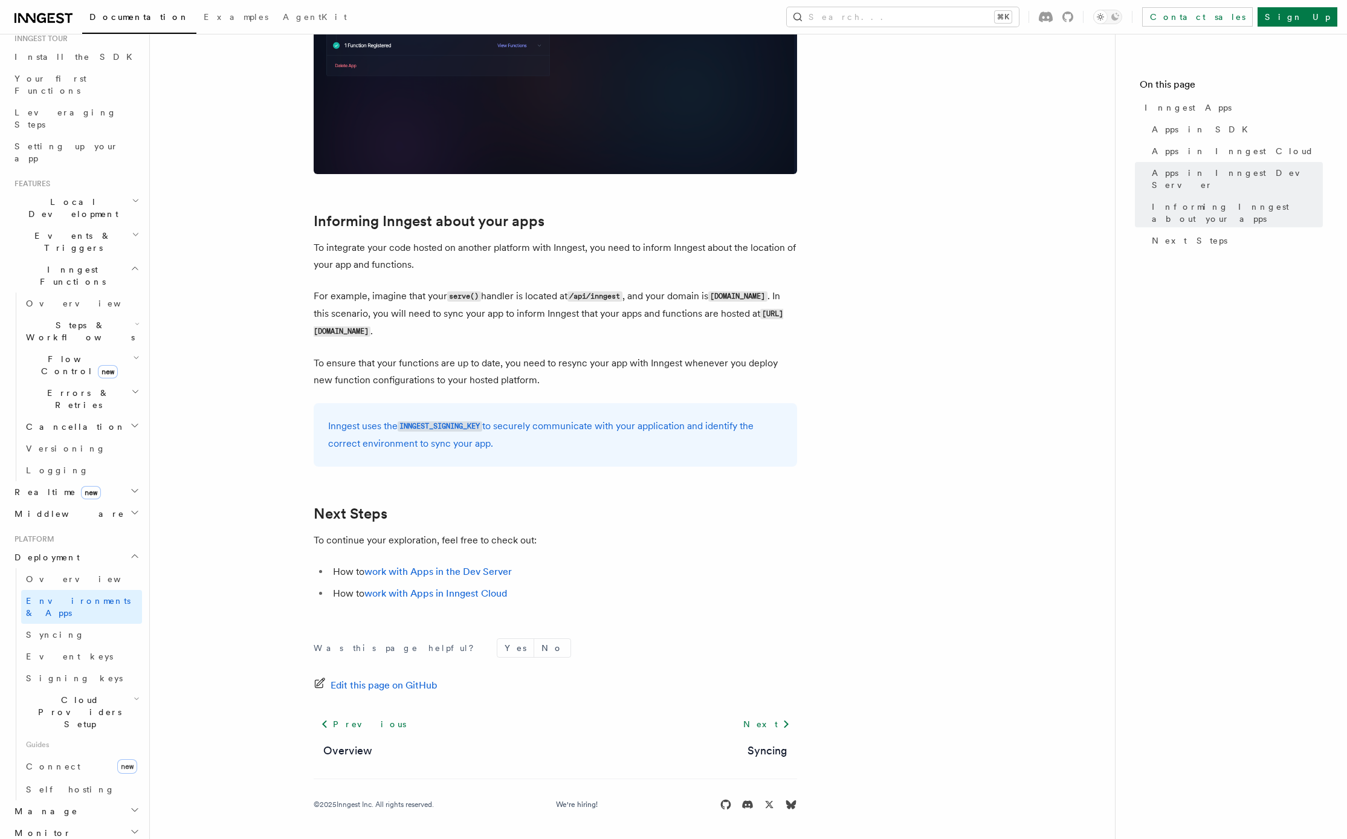 The image size is (1347, 839). What do you see at coordinates (1233, 151) in the screenshot?
I see `span: Apps in Inngest Cloud` at bounding box center [1233, 151].